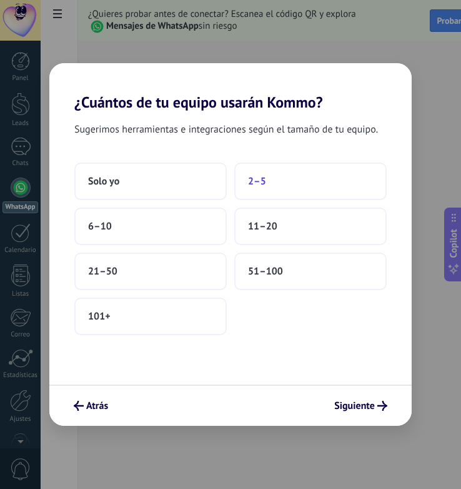 This screenshot has height=489, width=461. What do you see at coordinates (151, 316) in the screenshot?
I see `button: 101+` at bounding box center [151, 316].